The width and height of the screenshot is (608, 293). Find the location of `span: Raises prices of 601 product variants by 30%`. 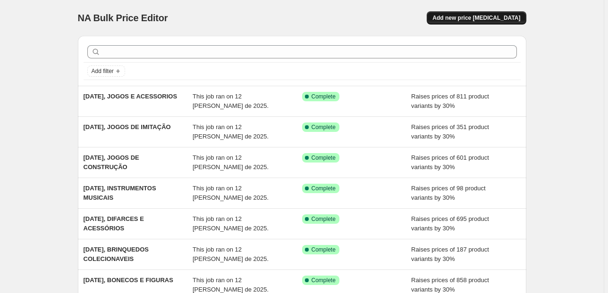

span: Raises prices of 601 product variants by 30% is located at coordinates (450, 162).